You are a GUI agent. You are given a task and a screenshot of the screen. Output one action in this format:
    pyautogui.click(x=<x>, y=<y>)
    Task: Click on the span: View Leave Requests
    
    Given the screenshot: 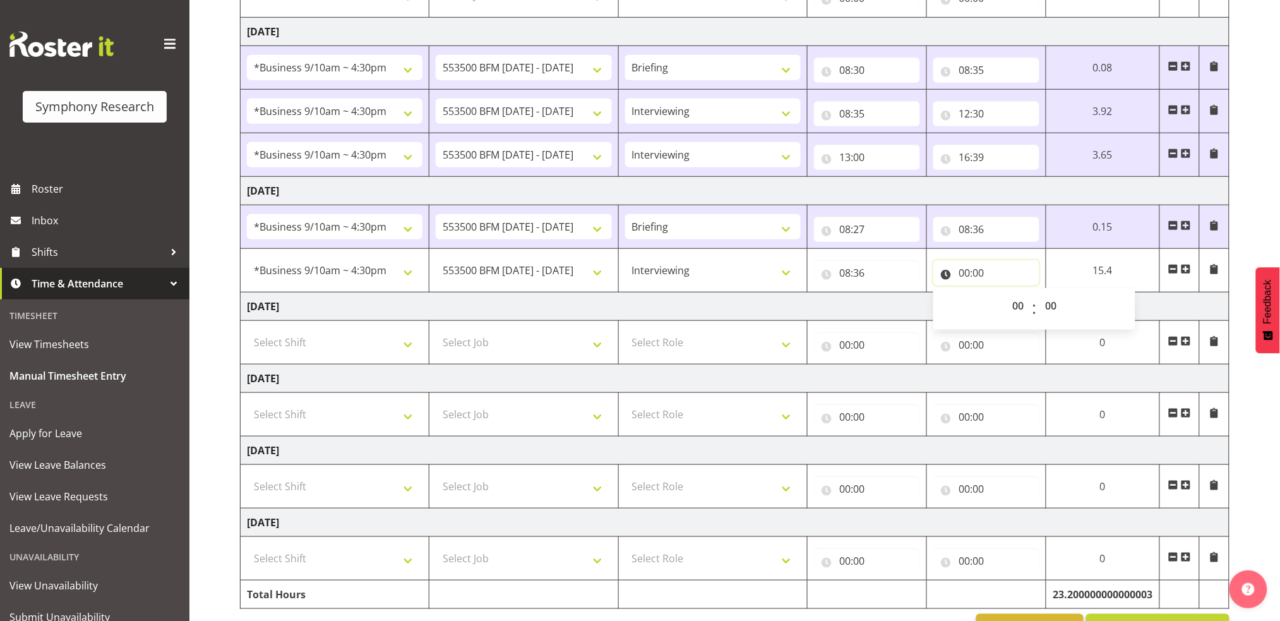 What is the action you would take?
    pyautogui.click(x=95, y=496)
    